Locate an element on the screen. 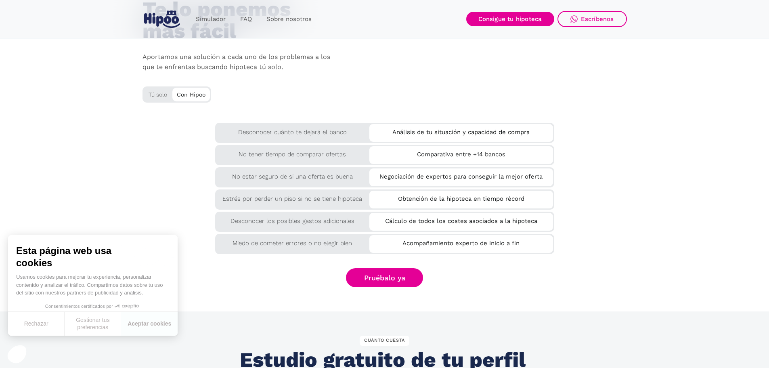 The width and height of the screenshot is (769, 368). div: Acompañamiento experto de inicio a fin is located at coordinates (461, 242).